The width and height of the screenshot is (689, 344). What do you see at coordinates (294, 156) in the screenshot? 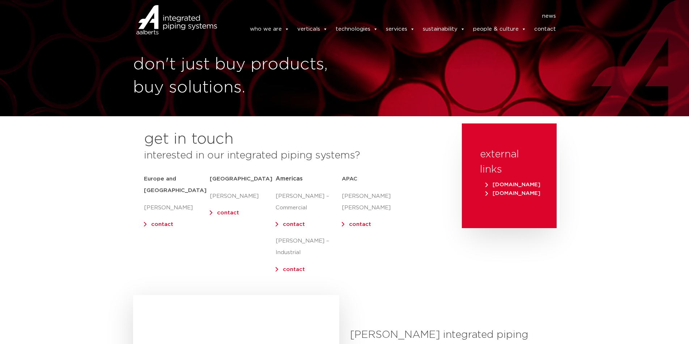
I see `h3: interested in our integrated piping systems?` at bounding box center [294, 156].